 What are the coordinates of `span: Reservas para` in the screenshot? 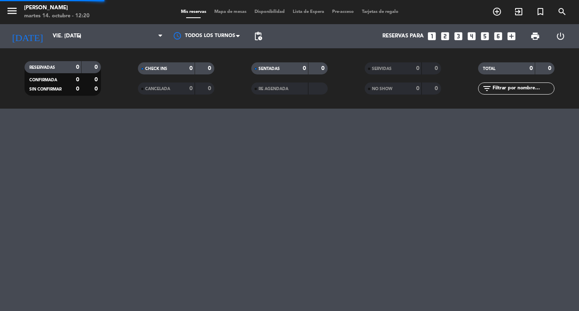 It's located at (403, 36).